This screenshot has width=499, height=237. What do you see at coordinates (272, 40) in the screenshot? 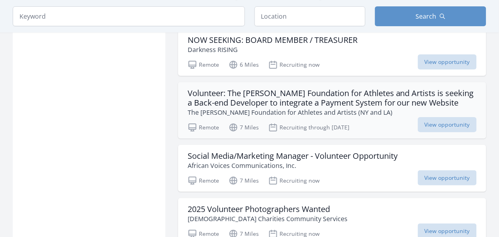
I see `h3: NOW SEEKING: BOARD MEMBER / TREASURER` at bounding box center [272, 40].